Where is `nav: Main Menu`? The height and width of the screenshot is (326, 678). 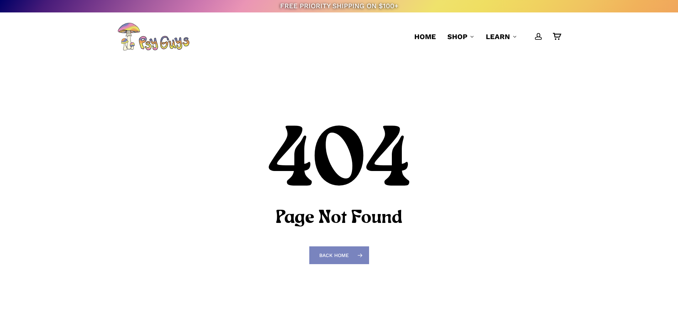 nav: Main Menu is located at coordinates (484, 37).